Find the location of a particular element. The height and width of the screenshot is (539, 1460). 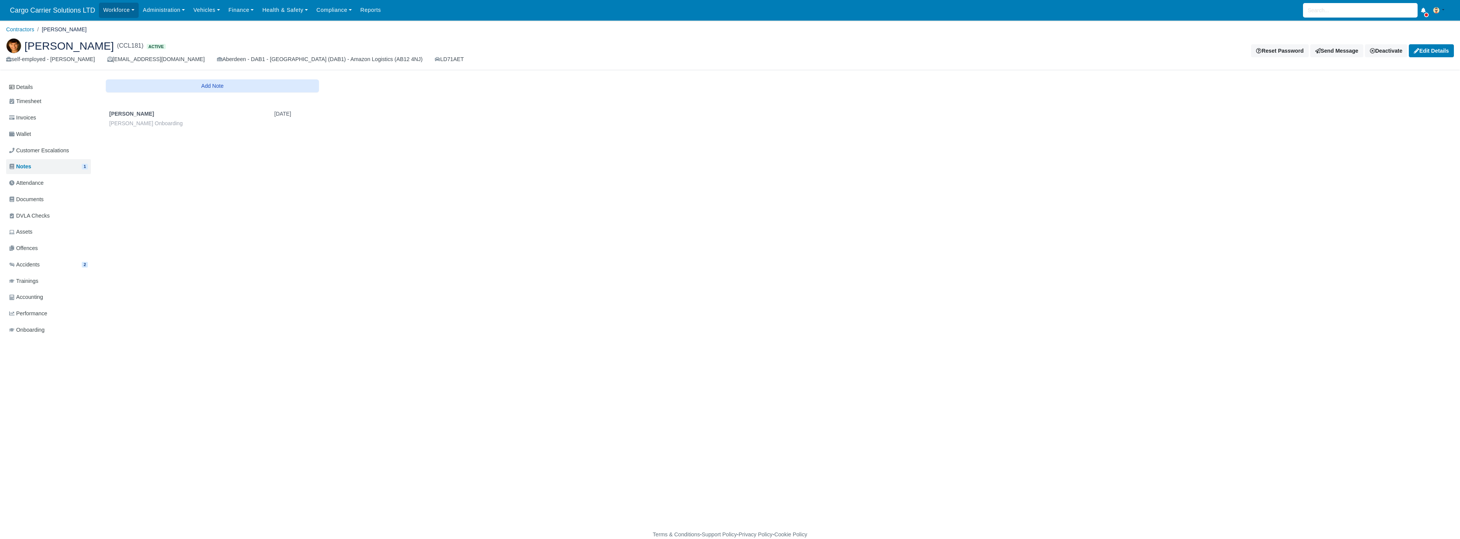

a: Deactivate is located at coordinates (1386, 51).